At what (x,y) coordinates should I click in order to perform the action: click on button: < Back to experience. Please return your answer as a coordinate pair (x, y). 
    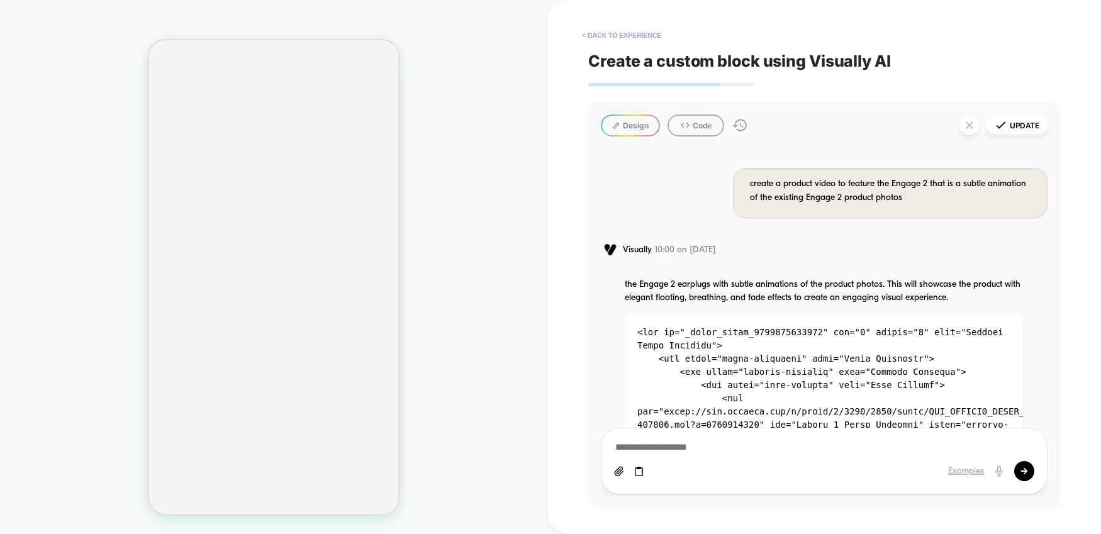
    Looking at the image, I should click on (622, 35).